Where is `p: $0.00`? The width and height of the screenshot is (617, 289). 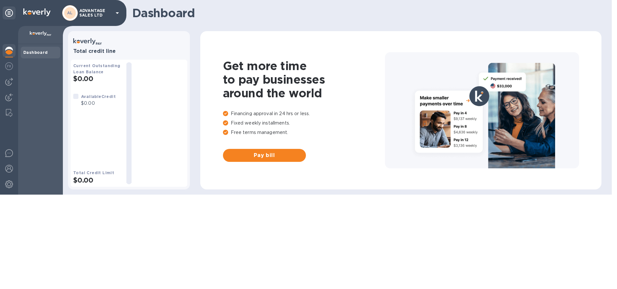
p: $0.00 is located at coordinates (98, 103).